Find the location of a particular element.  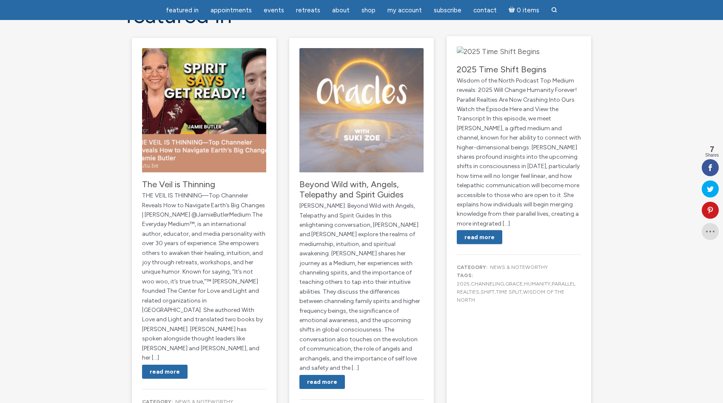

span: 0 items is located at coordinates (528, 10).